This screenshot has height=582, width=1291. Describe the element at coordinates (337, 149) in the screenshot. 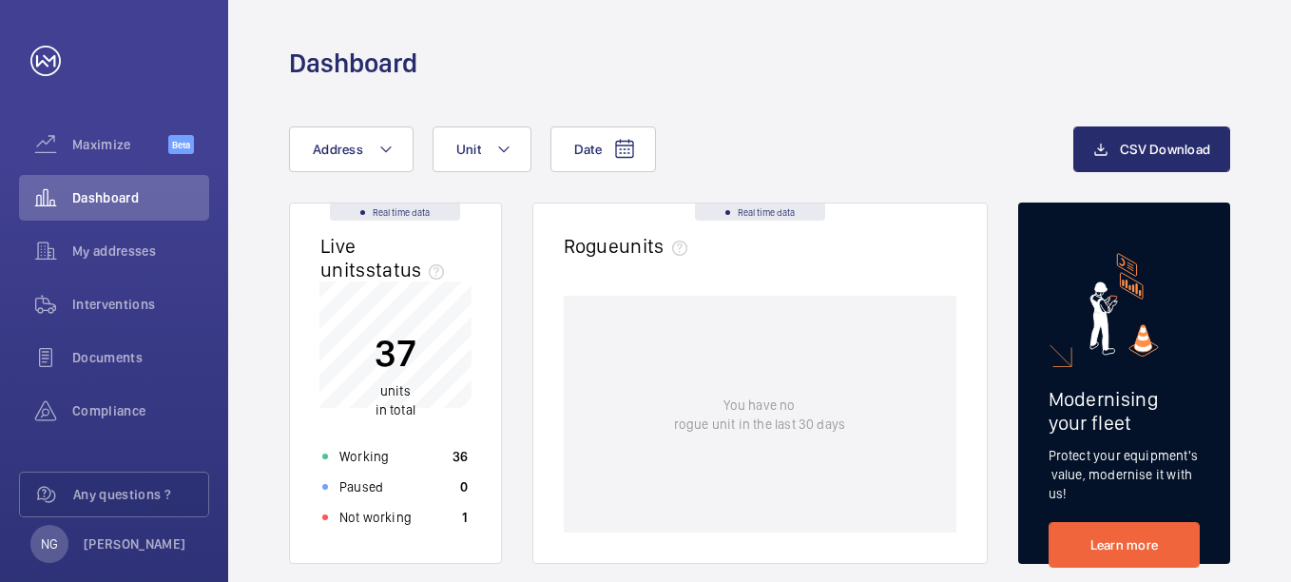

I see `span: Address` at that location.